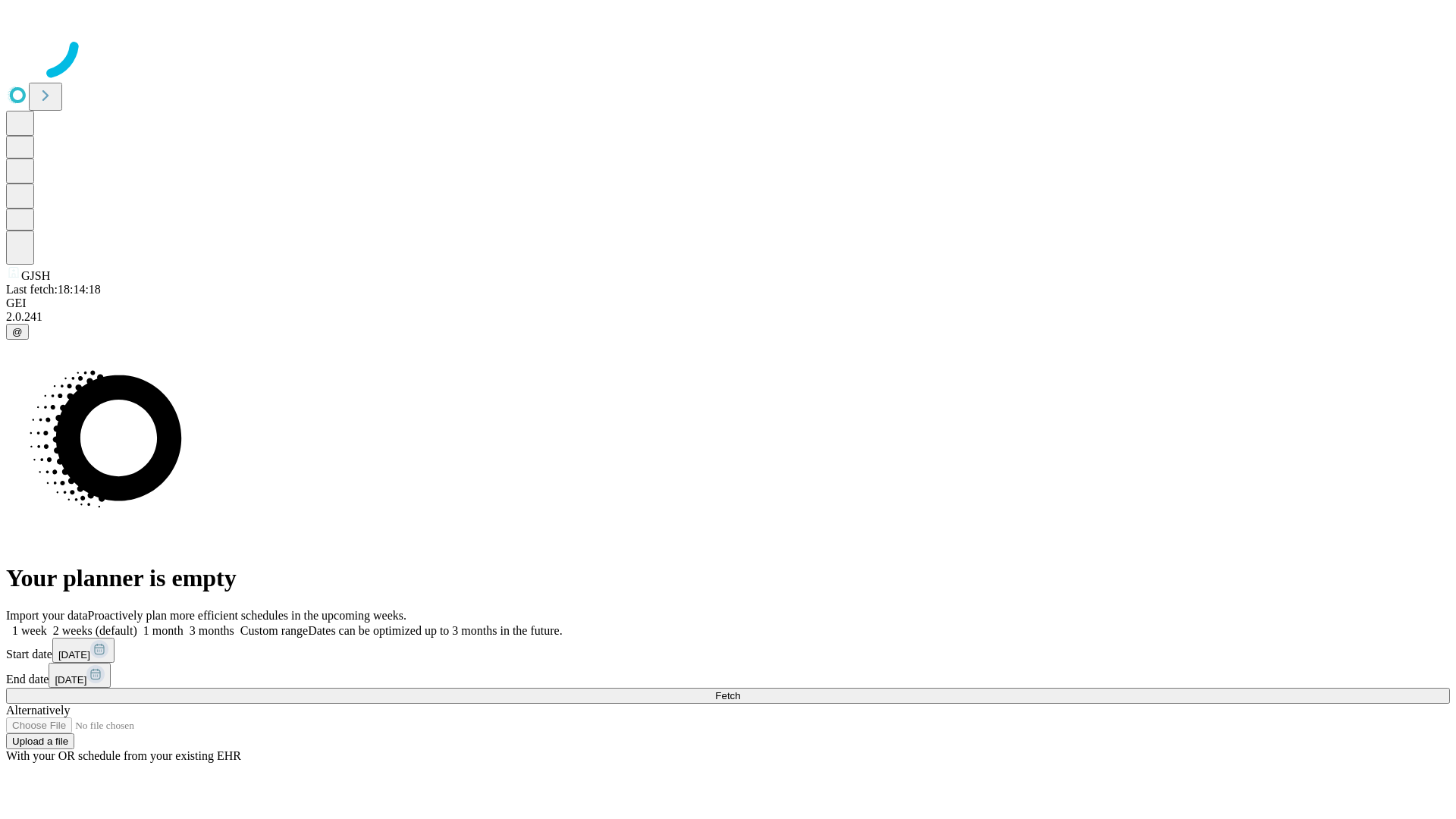 The width and height of the screenshot is (1456, 819). I want to click on span: Fetch, so click(727, 695).